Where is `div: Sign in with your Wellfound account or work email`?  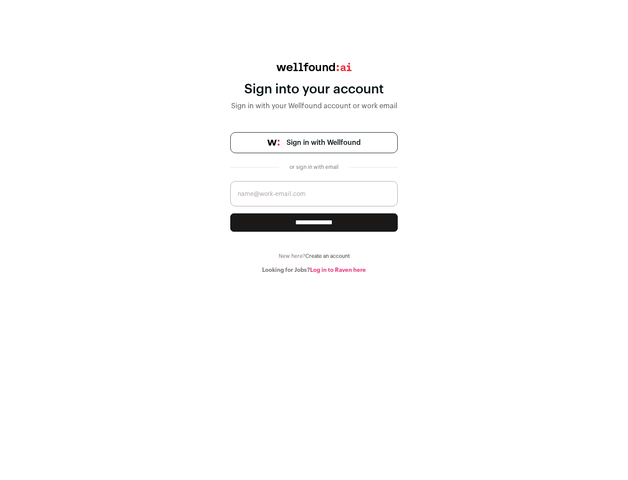 div: Sign in with your Wellfound account or work email is located at coordinates (314, 106).